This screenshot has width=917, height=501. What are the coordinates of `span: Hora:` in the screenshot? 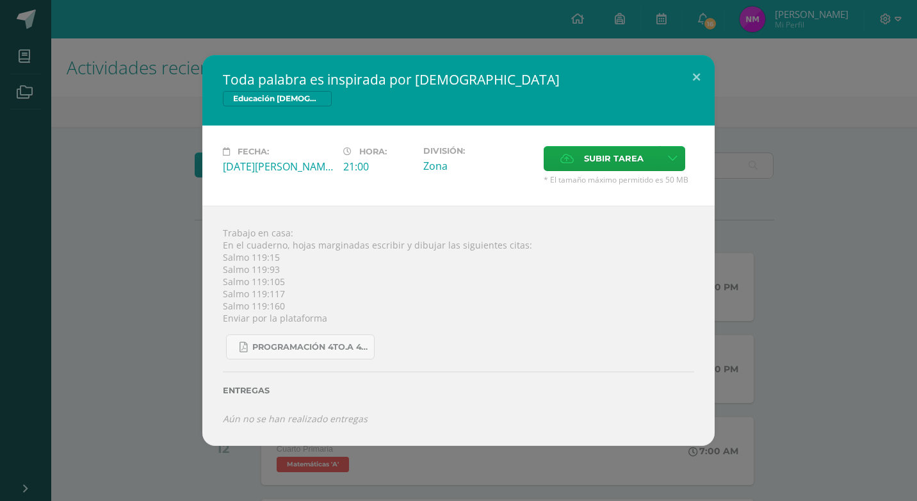 It's located at (373, 151).